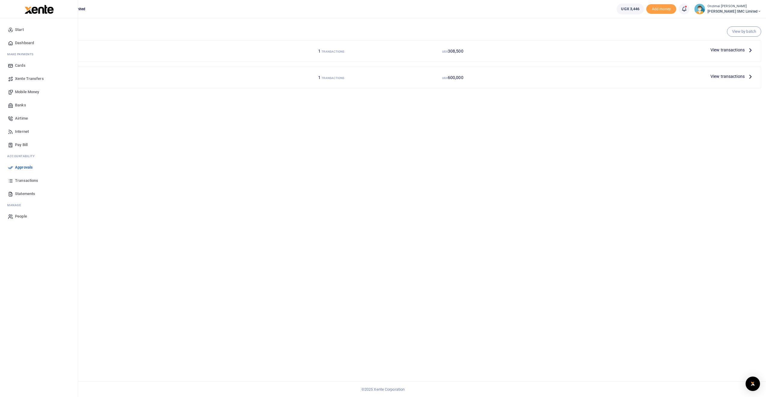 The height and width of the screenshot is (397, 766). Describe the element at coordinates (39, 180) in the screenshot. I see `a: Transactions` at that location.